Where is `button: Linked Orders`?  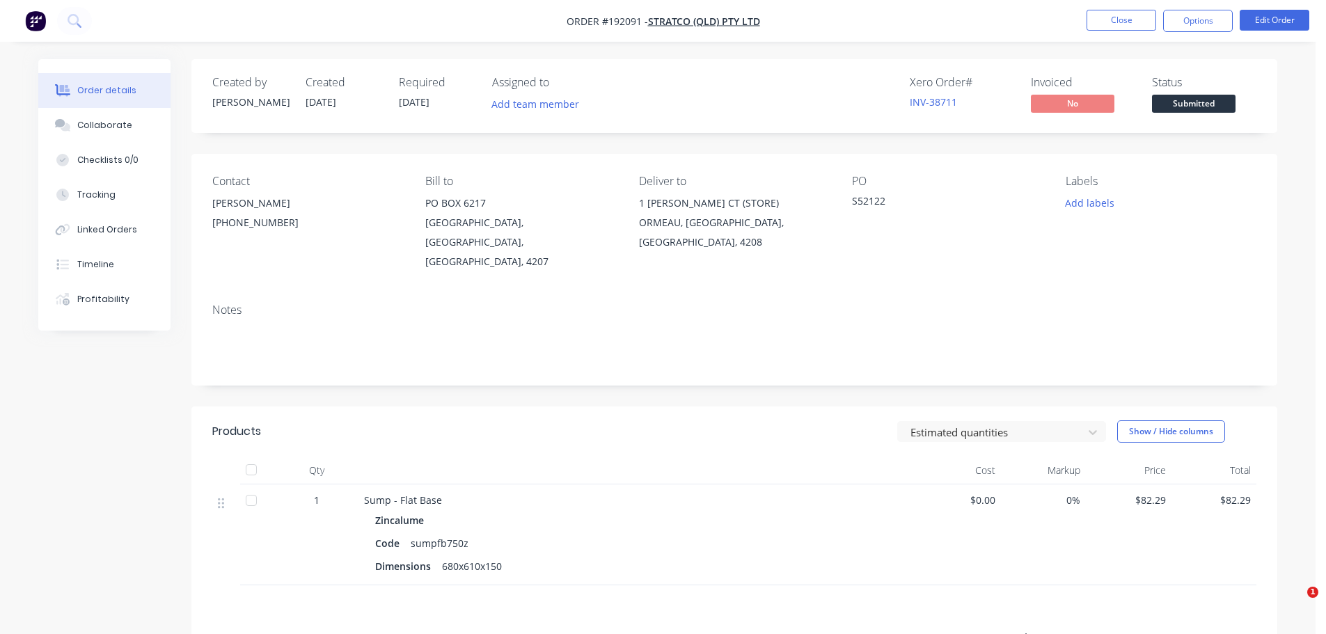
button: Linked Orders is located at coordinates (104, 230).